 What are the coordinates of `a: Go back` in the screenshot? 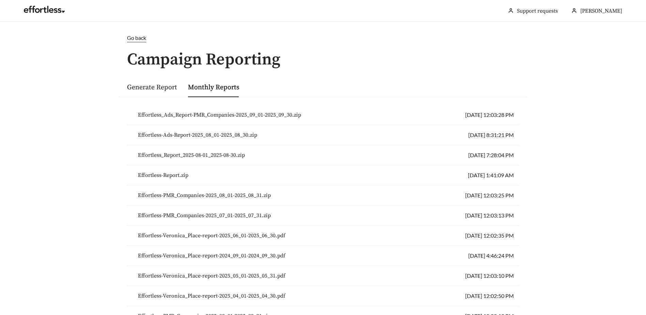 It's located at (323, 38).